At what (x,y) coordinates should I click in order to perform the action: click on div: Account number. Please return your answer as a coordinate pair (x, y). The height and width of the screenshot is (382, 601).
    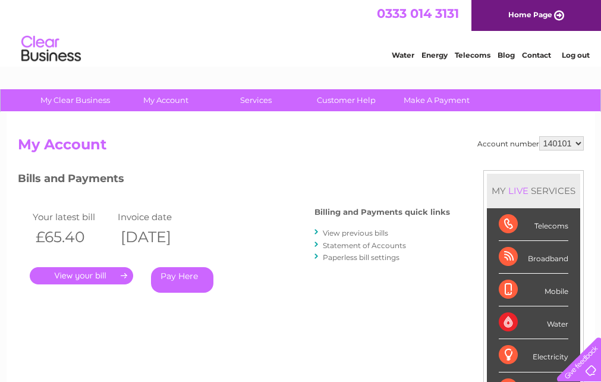
    Looking at the image, I should click on (531, 143).